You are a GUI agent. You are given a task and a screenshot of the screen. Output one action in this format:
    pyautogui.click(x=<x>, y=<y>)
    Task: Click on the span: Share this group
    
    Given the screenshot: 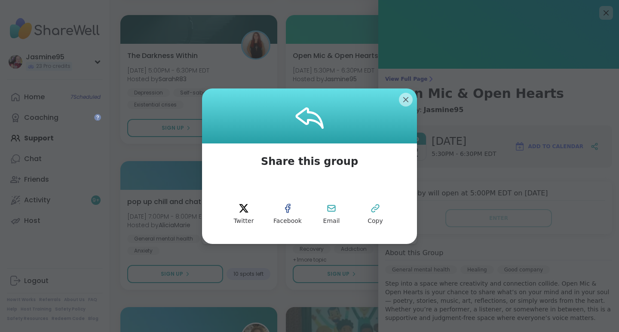 What is the action you would take?
    pyautogui.click(x=310, y=162)
    